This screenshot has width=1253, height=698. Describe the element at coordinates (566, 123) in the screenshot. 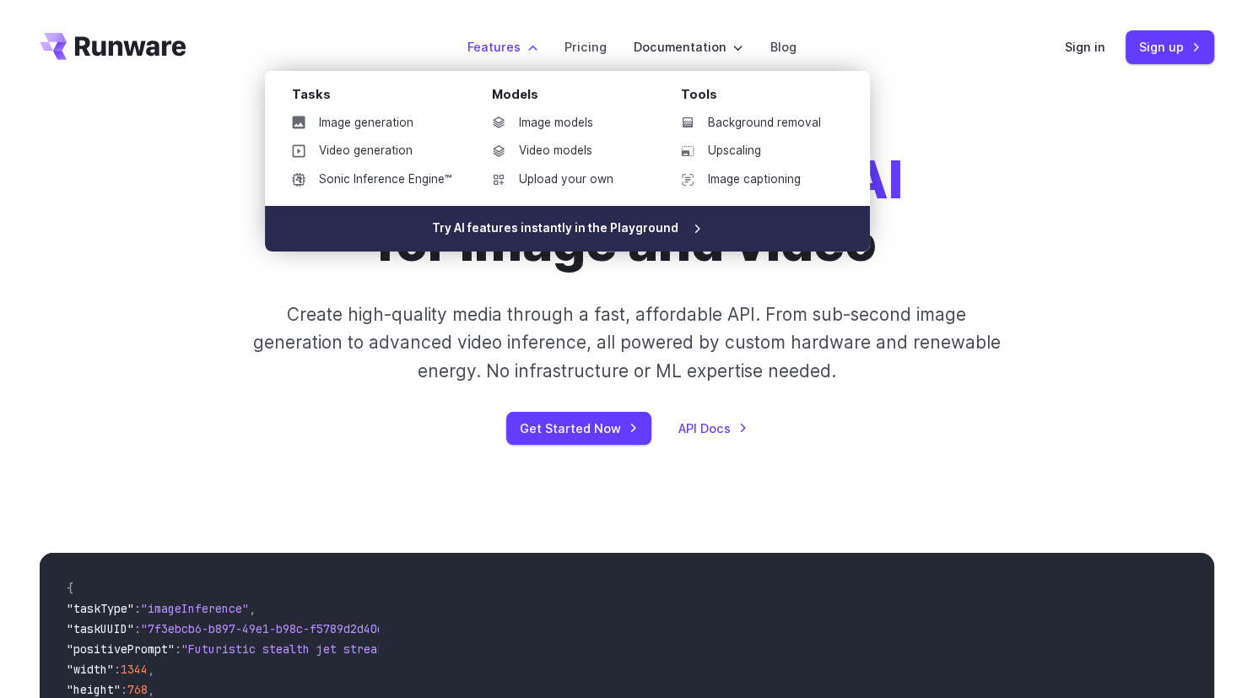

I see `a: Image models` at that location.